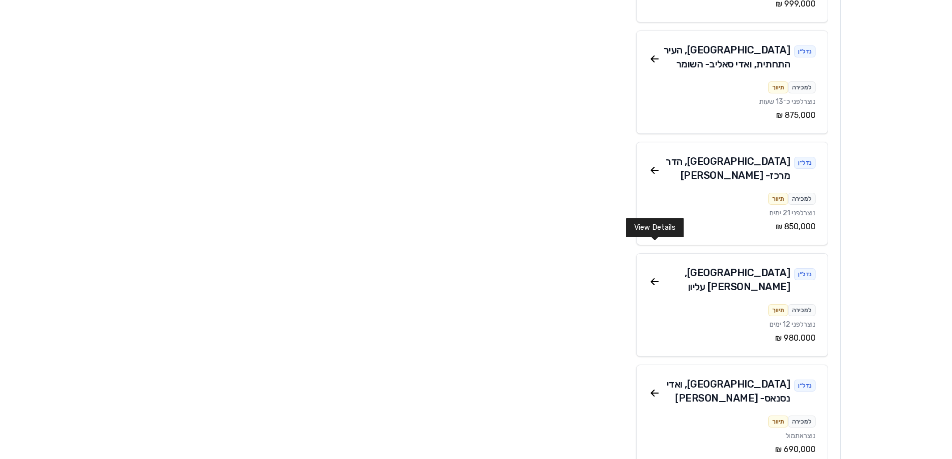  Describe the element at coordinates (801, 436) in the screenshot. I see `span: נוצר אתמול` at that location.